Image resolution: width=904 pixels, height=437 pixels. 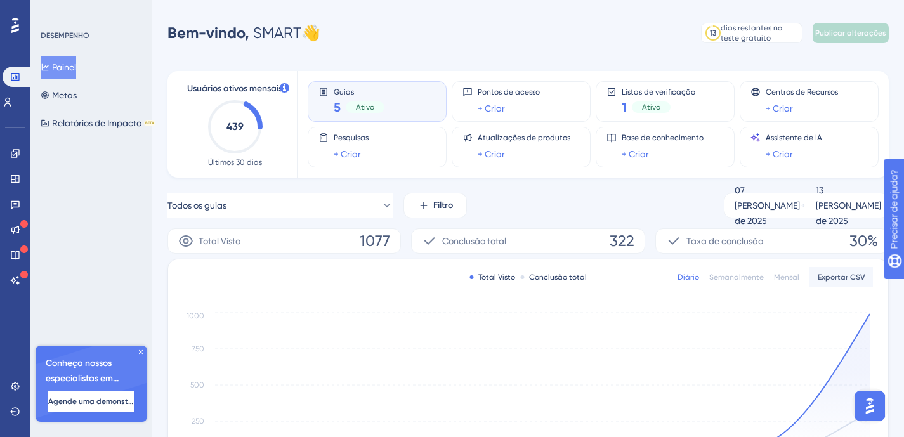 I want to click on font: 1077, so click(x=375, y=241).